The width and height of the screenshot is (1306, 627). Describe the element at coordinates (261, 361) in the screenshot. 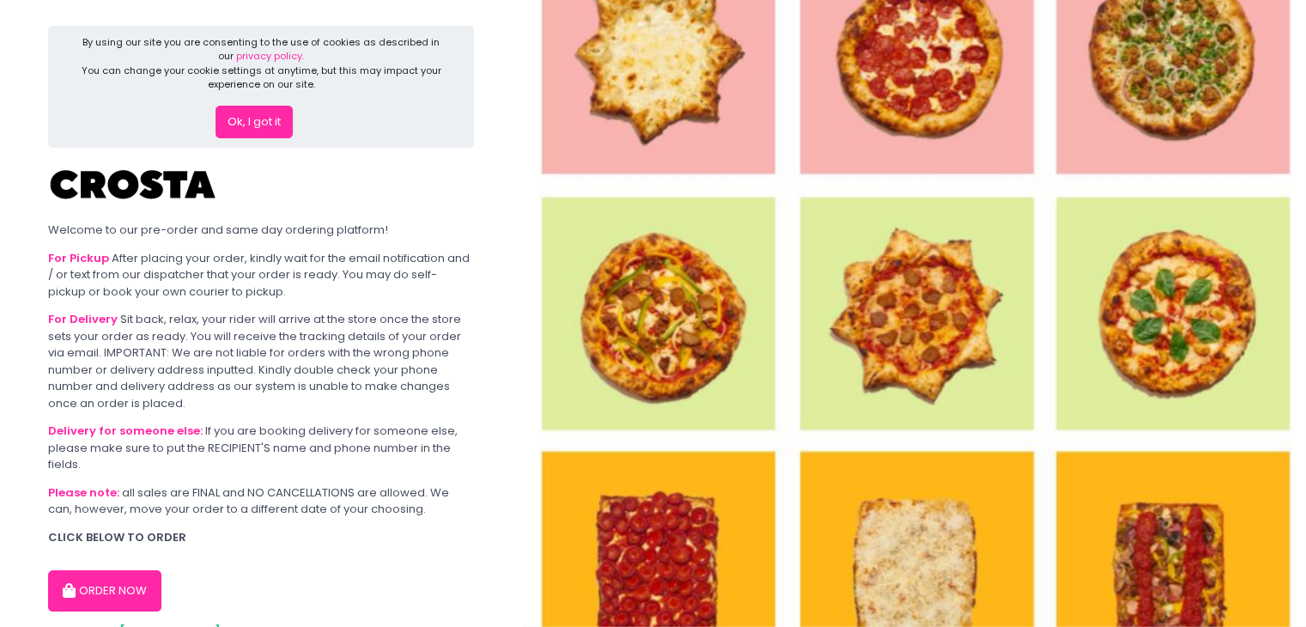

I see `div: Sit back, relax, your rider will arrive at the store once the store sets your order as ready. You...` at that location.